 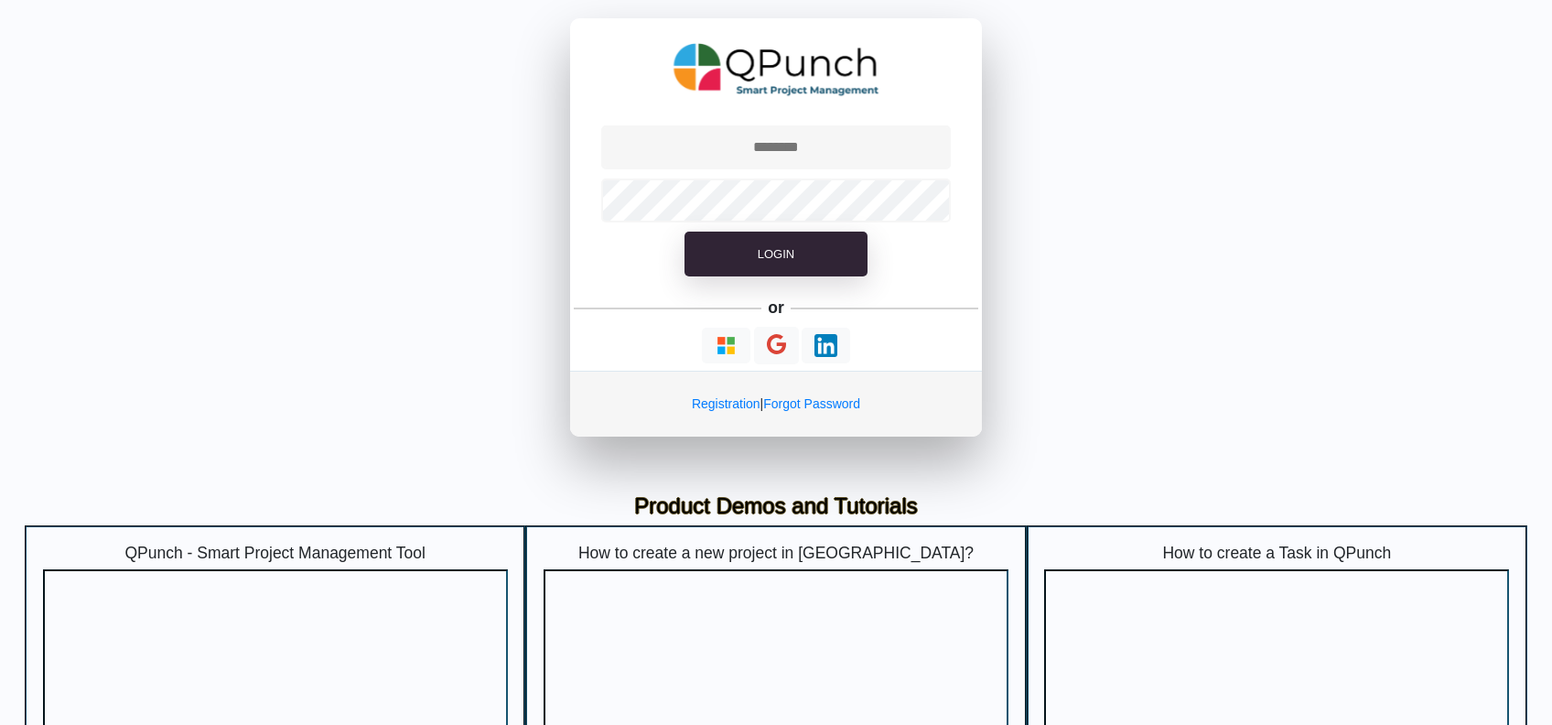 What do you see at coordinates (812, 404) in the screenshot?
I see `a: Forgot Password` at bounding box center [812, 404].